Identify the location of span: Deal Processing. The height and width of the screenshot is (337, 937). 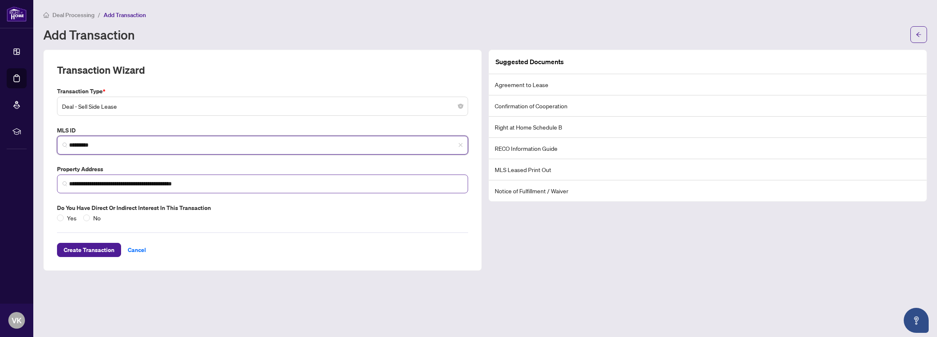
(73, 15).